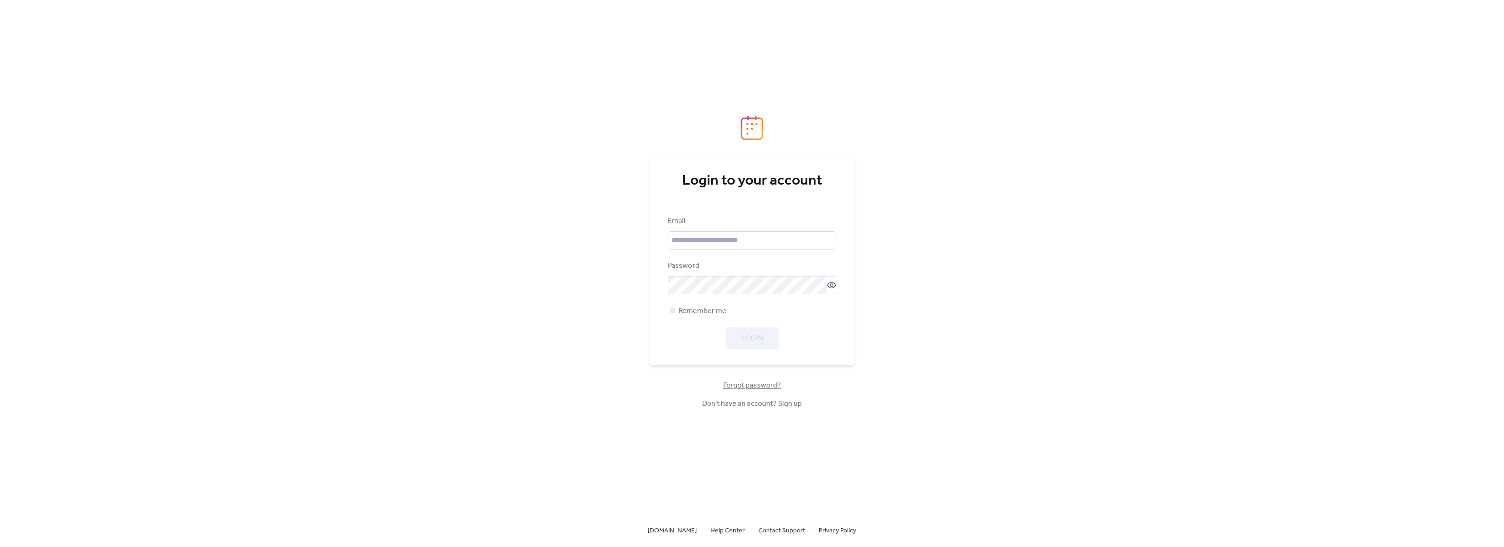 The image size is (1504, 547). Describe the element at coordinates (727, 531) in the screenshot. I see `span: Help Center` at that location.